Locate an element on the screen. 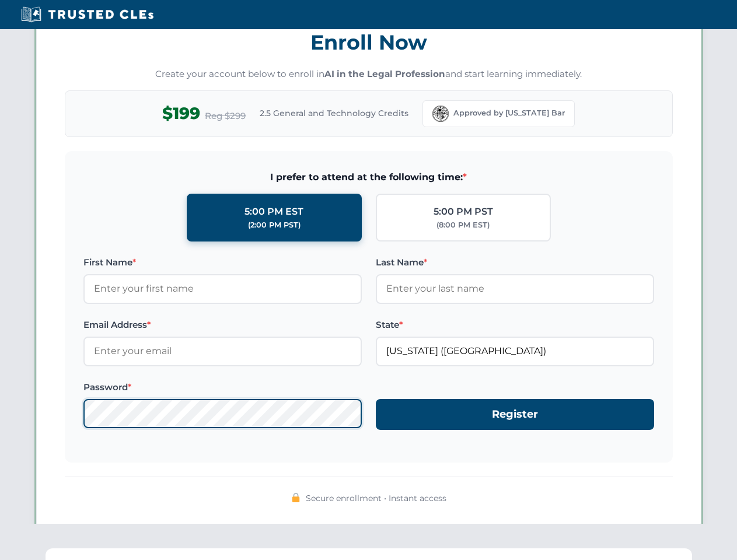 The height and width of the screenshot is (560, 737). button: Register is located at coordinates (515, 414).